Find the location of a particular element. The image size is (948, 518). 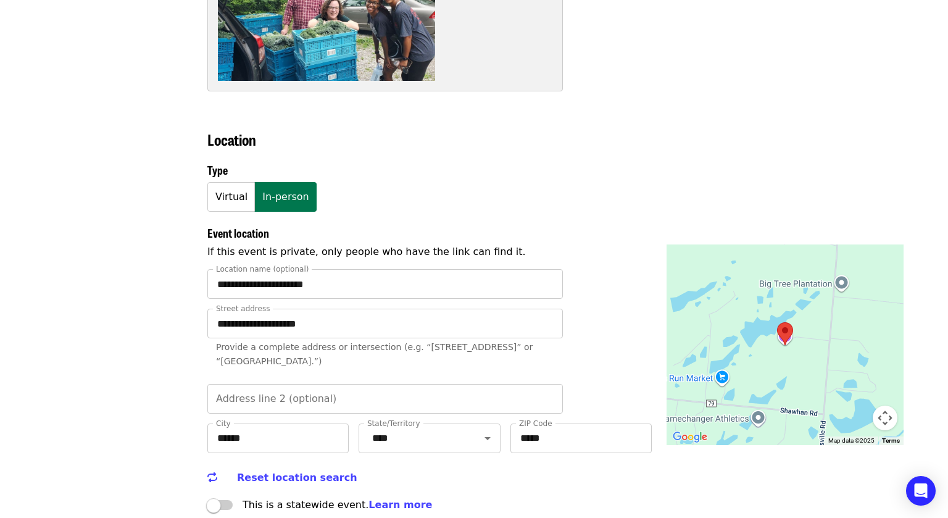

label: City is located at coordinates (223, 423).